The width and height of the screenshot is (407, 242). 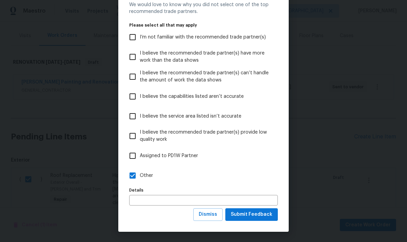 I want to click on label: Details, so click(x=204, y=190).